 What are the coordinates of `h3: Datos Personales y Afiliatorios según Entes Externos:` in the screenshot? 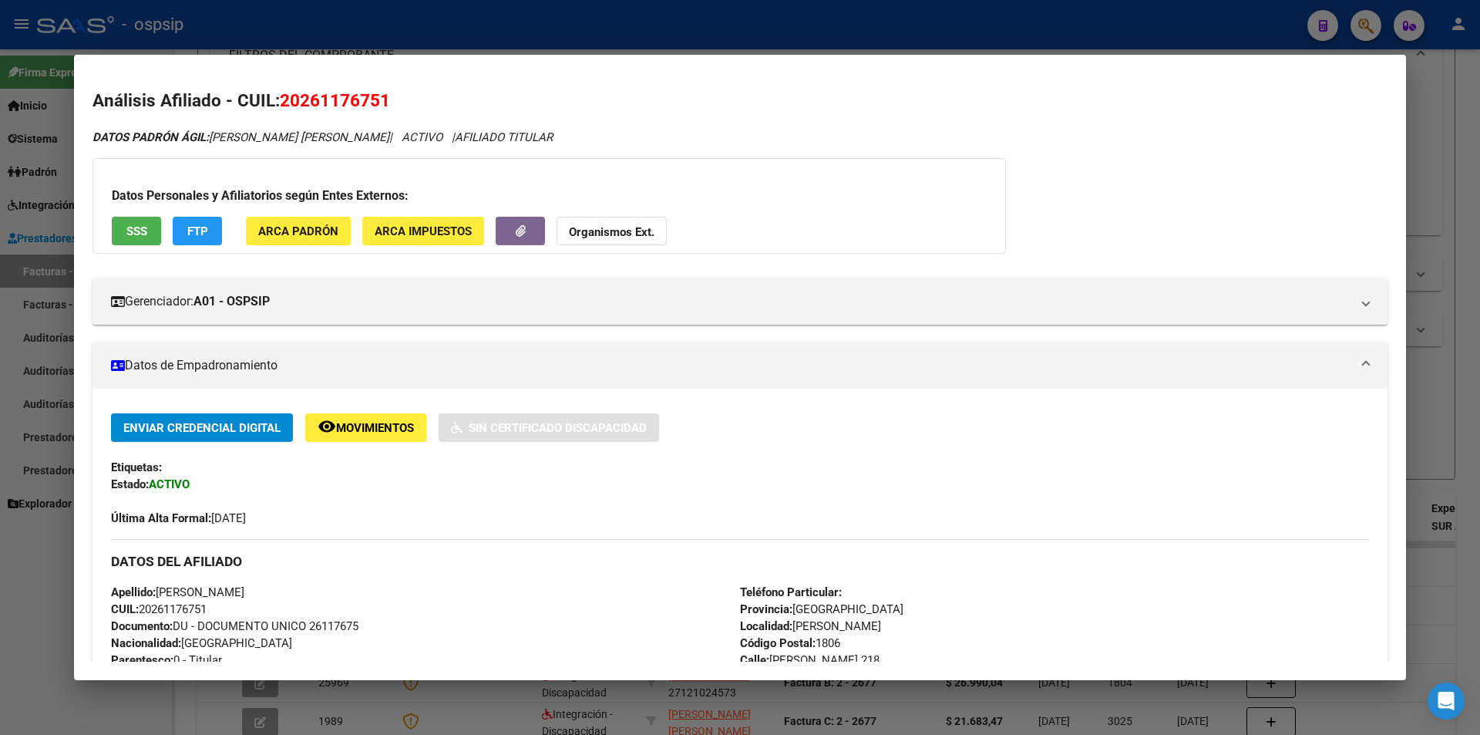 It's located at (549, 196).